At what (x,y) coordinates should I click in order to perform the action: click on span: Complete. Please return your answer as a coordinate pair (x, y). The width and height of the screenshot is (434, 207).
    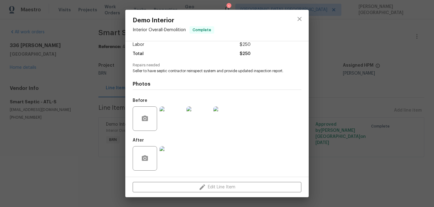
    Looking at the image, I should click on (202, 30).